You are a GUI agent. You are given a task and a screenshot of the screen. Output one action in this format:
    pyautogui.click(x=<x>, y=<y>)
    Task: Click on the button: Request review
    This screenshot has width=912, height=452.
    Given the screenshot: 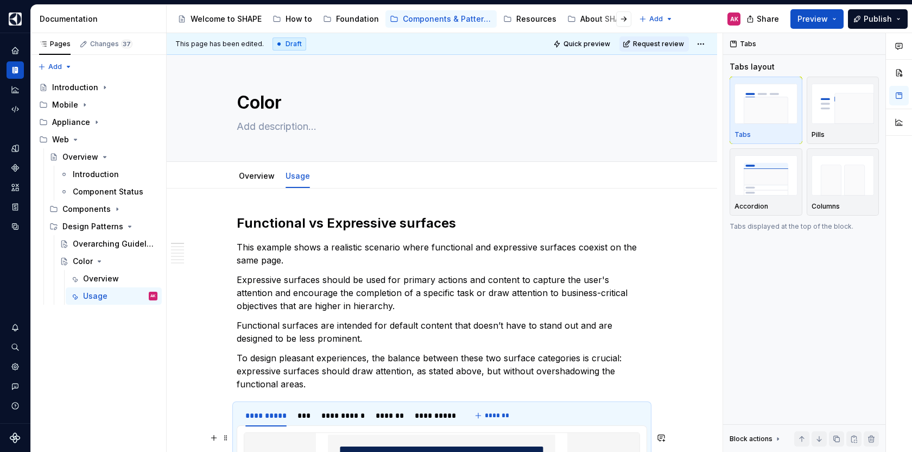 What is the action you would take?
    pyautogui.click(x=654, y=44)
    